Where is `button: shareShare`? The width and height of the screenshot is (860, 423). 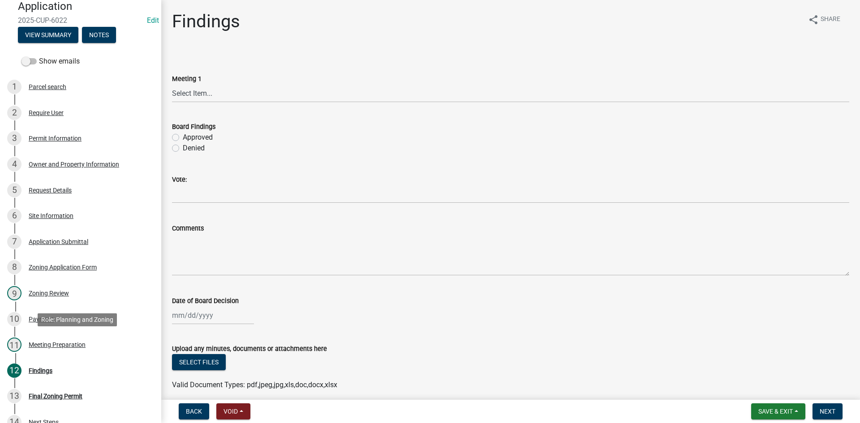
button: shareShare is located at coordinates (824, 19).